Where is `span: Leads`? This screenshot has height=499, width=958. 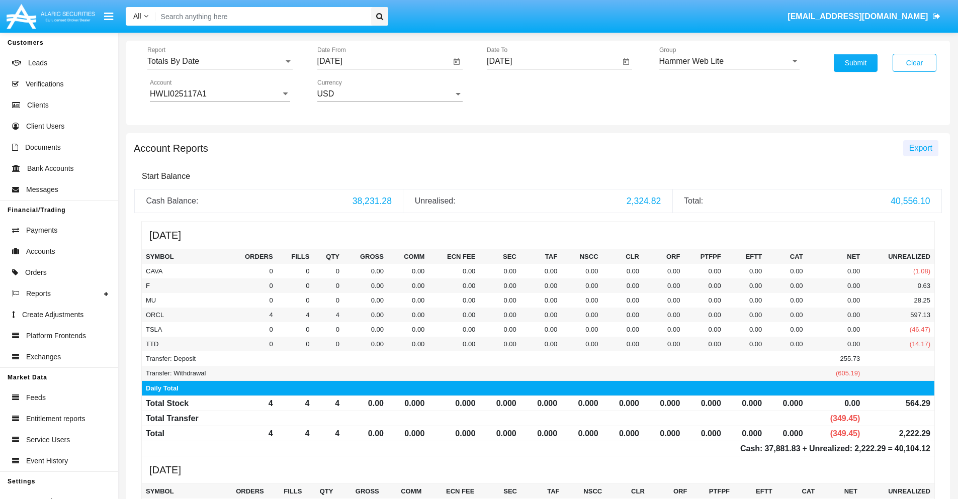
span: Leads is located at coordinates (38, 63).